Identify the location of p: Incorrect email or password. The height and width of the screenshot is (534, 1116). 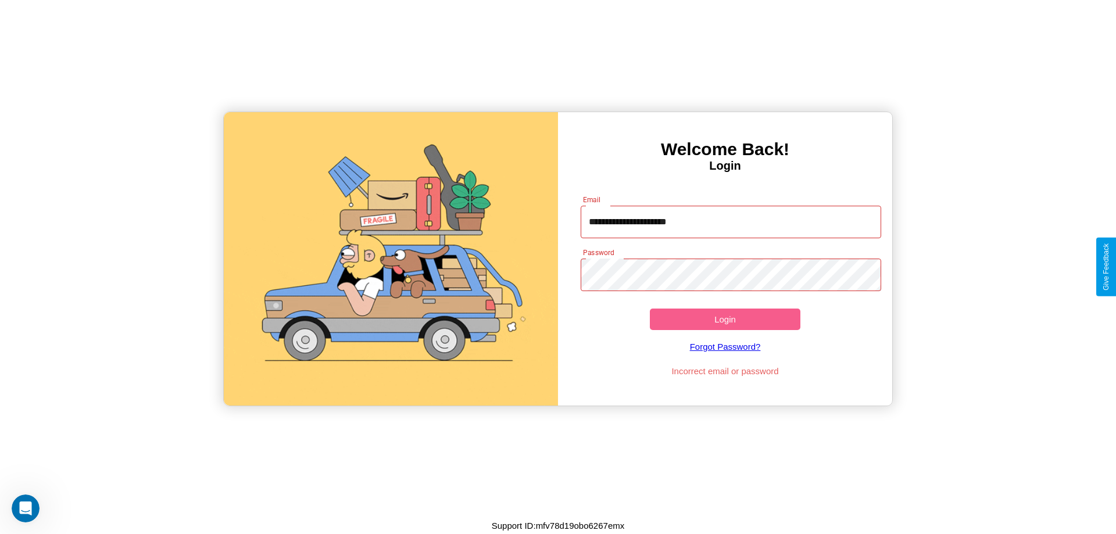
(725, 371).